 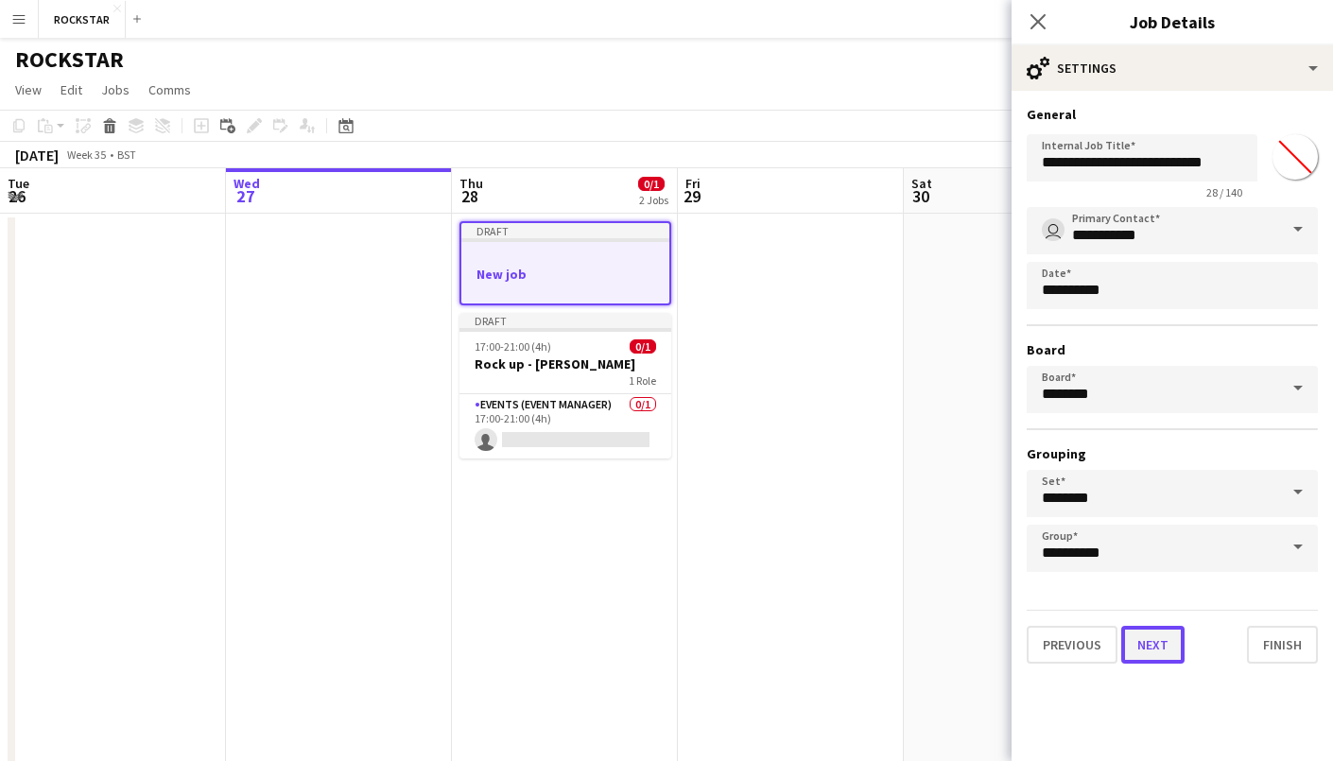 I want to click on span: Edit, so click(x=71, y=90).